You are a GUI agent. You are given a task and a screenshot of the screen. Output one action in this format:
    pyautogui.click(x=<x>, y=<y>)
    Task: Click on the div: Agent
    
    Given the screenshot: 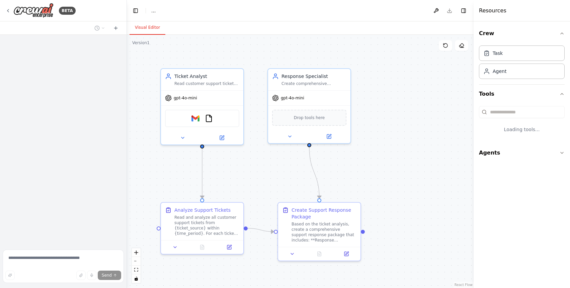 What is the action you would take?
    pyautogui.click(x=500, y=71)
    